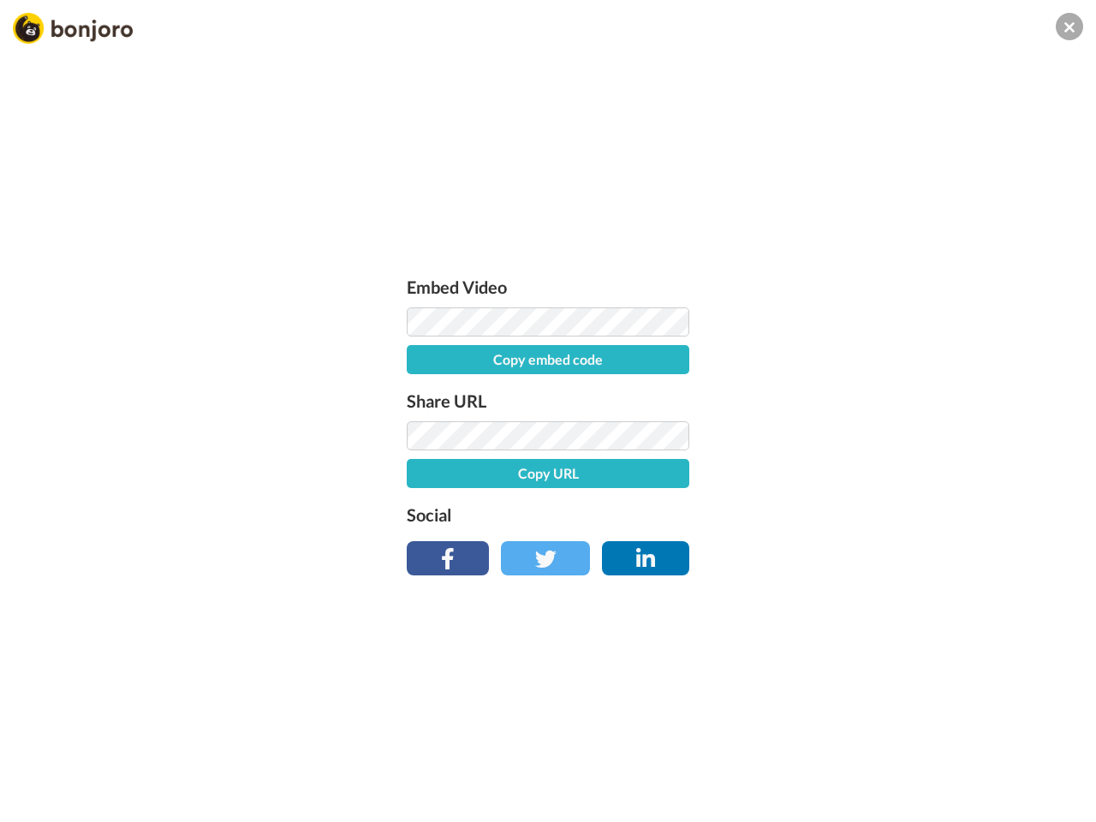 This screenshot has height=822, width=1096. What do you see at coordinates (548, 360) in the screenshot?
I see `button: Copy embed code` at bounding box center [548, 360].